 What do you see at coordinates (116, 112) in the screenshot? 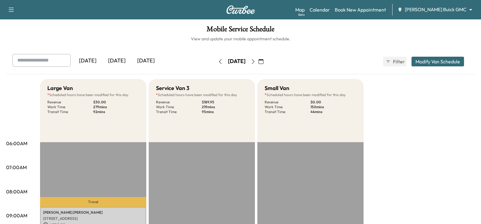
I see `p: 92 mins` at bounding box center [116, 112].